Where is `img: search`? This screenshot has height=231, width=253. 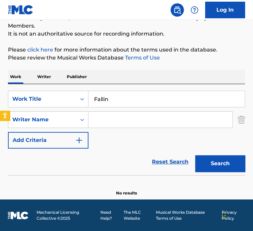 img: search is located at coordinates (177, 10).